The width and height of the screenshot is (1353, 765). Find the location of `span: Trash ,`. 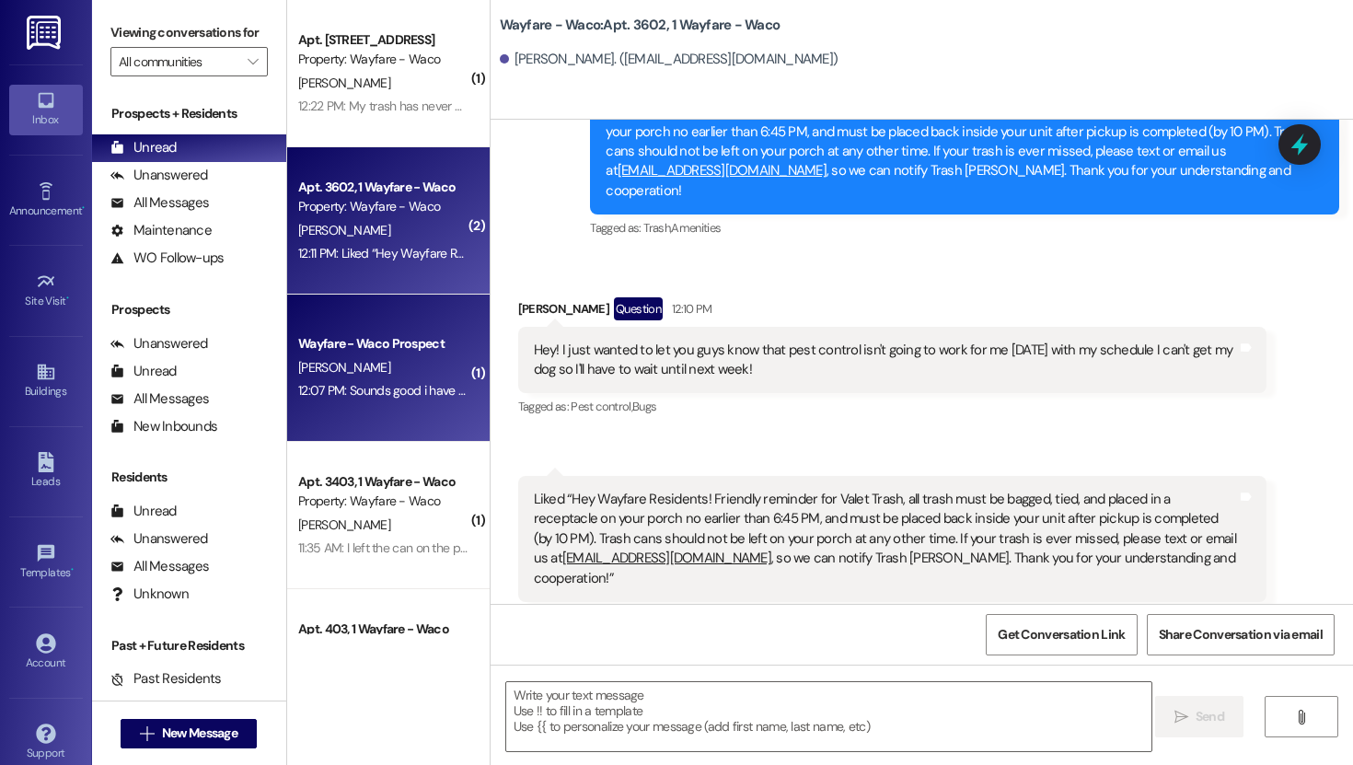

span: Trash , is located at coordinates (657, 227).